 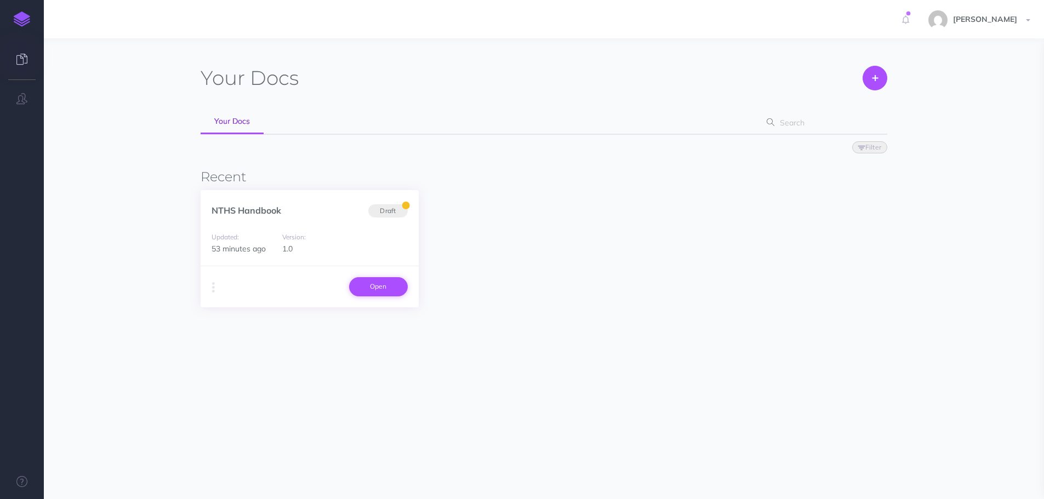 I want to click on img: e15ca27c081d2886606c458bc858b488.jpg, so click(x=938, y=20).